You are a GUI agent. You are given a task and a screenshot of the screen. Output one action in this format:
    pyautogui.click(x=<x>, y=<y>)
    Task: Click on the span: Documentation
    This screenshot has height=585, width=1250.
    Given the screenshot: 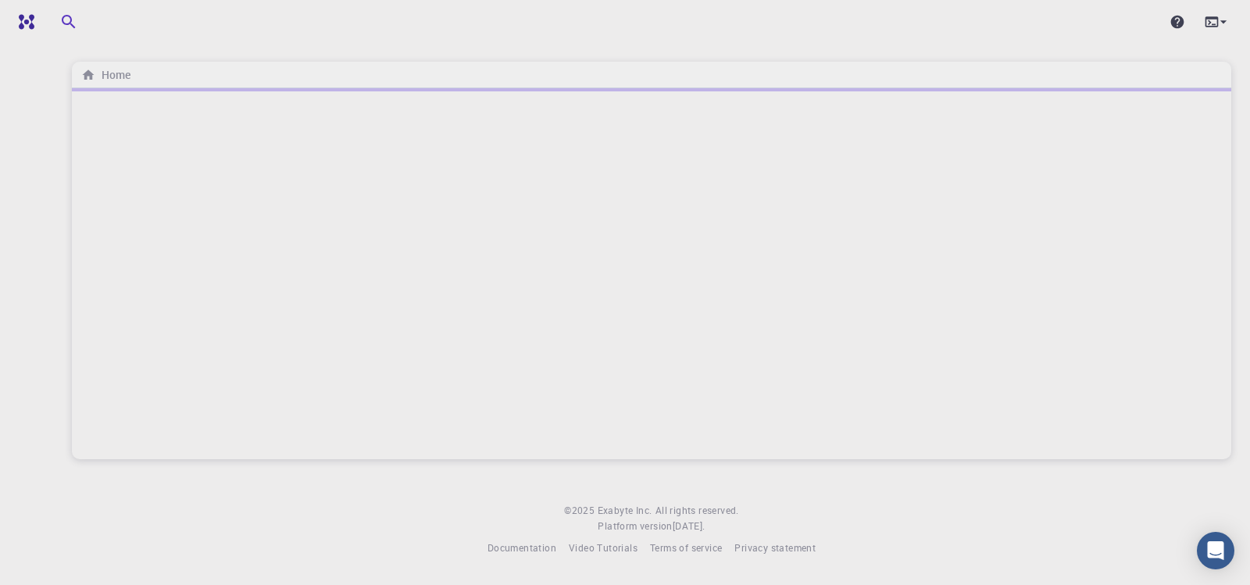 What is the action you would take?
    pyautogui.click(x=522, y=548)
    